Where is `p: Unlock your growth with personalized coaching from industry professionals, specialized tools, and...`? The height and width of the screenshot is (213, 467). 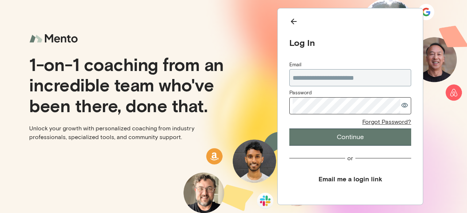 p: Unlock your growth with personalized coaching from industry professionals, specialized tools, and... is located at coordinates (128, 133).